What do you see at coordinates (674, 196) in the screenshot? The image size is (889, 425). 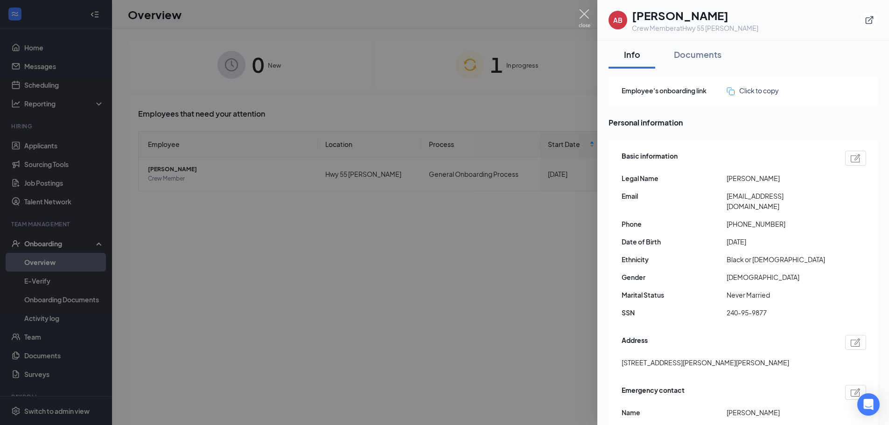 I see `span: Email` at bounding box center [674, 196].